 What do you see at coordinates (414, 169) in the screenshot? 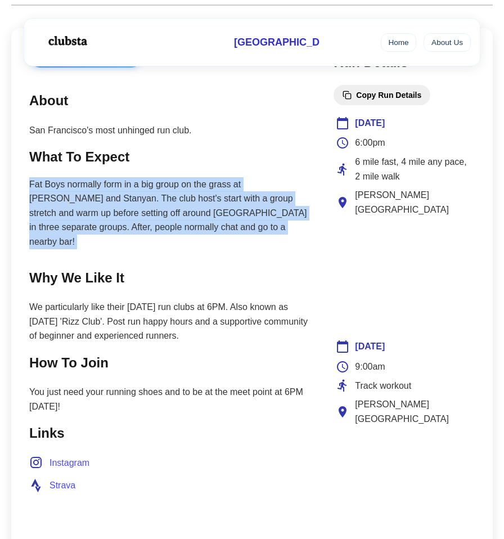
I see `span: 6 mile fast, 4 mile any pace, 2 mile walk` at bounding box center [414, 169].